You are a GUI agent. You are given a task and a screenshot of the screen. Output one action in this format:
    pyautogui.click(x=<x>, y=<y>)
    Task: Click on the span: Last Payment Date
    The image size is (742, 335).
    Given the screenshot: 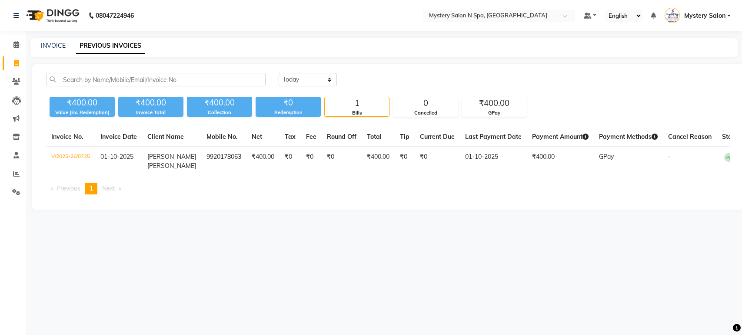 What is the action you would take?
    pyautogui.click(x=493, y=137)
    